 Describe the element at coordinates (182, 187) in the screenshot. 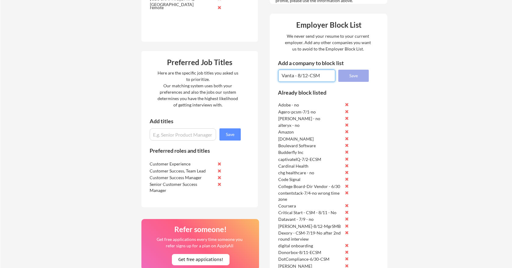

I see `div: Senior Customer Success Manager` at that location.